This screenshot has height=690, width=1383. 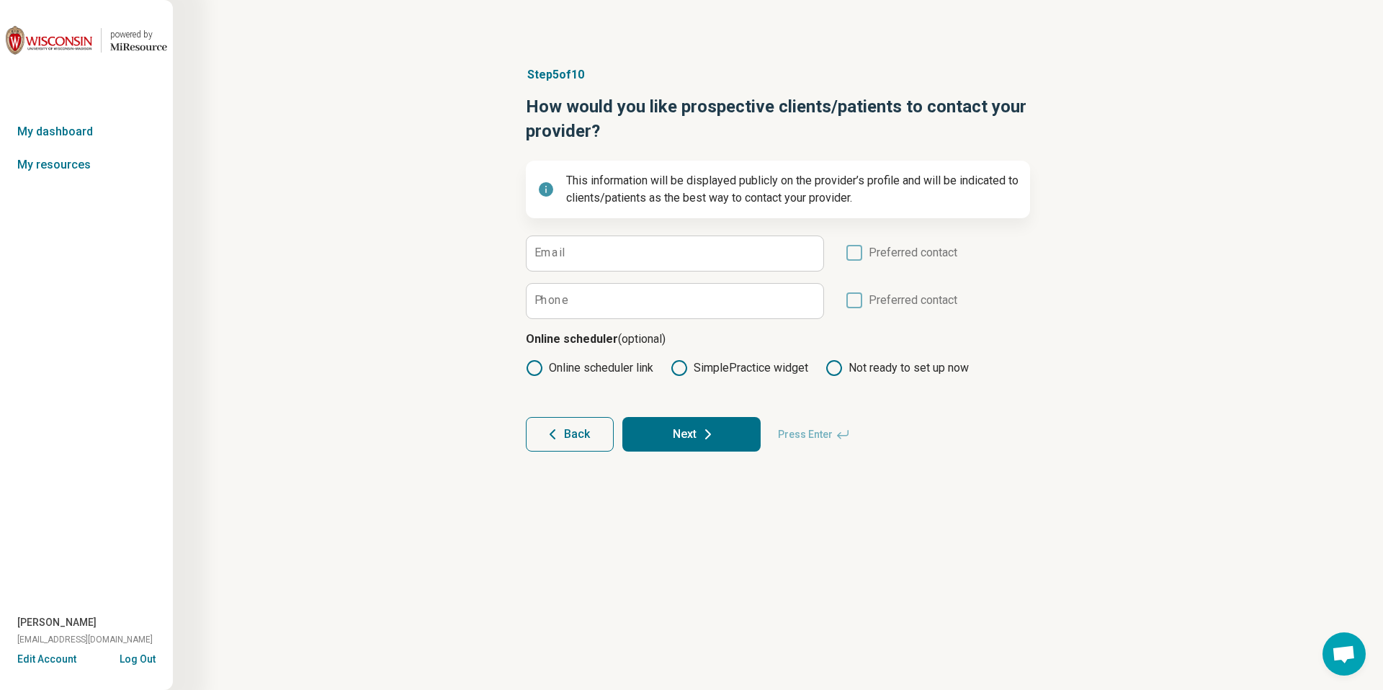 What do you see at coordinates (792, 189) in the screenshot?
I see `p: This information will be displayed publicly on the provider’s profile and will be indicated to cl...` at bounding box center [792, 189].